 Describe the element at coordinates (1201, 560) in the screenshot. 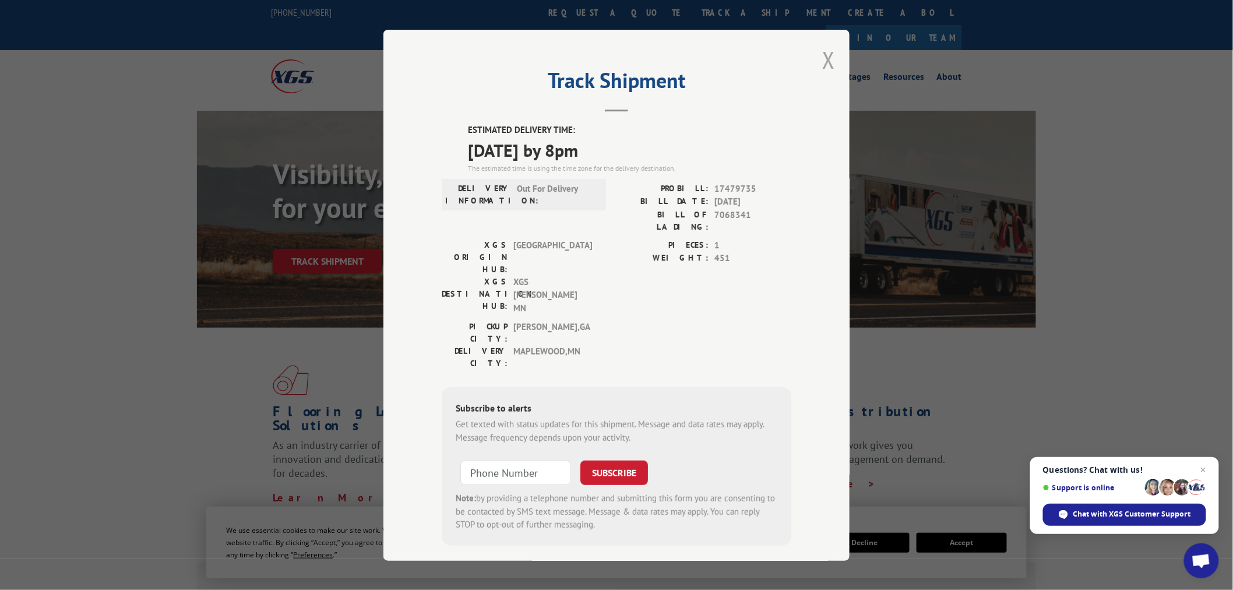

I see `div: Open chat` at that location.